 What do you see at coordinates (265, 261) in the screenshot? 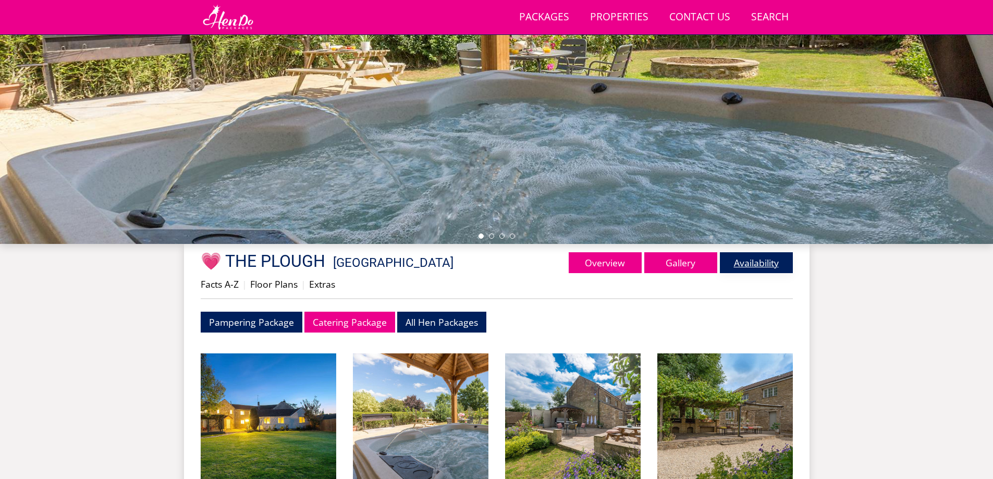
I see `a: 💗 THE PLOUGH` at bounding box center [265, 261].